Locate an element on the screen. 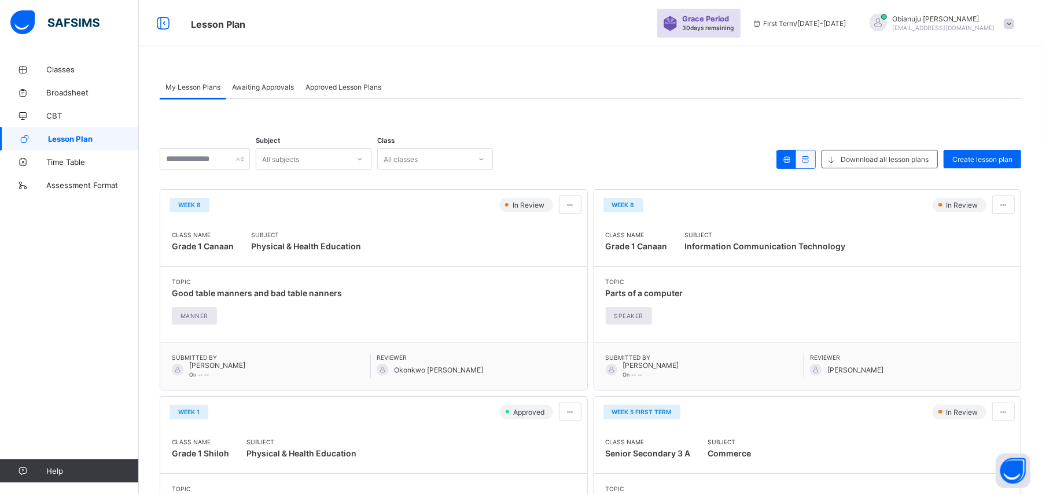  span: Assessment Format is located at coordinates (93, 185).